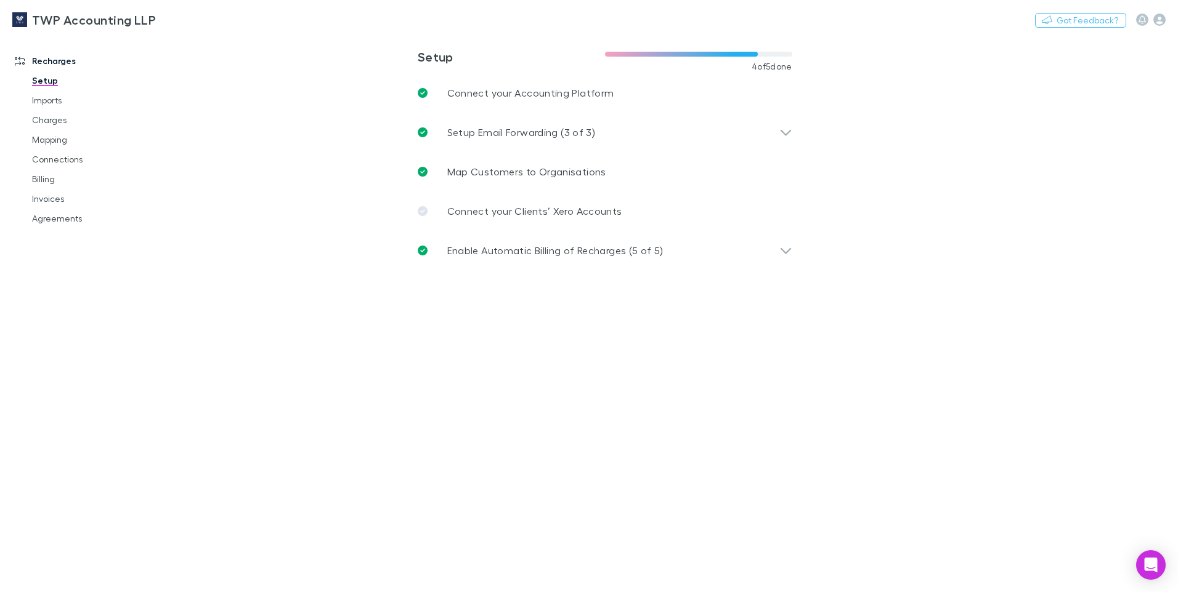  I want to click on p: Connect your Clients’ Xero Accounts, so click(535, 211).